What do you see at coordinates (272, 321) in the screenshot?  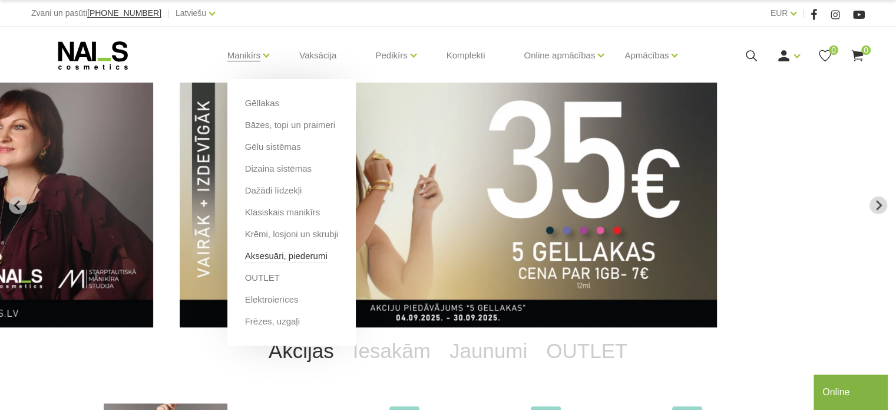 I see `a: Frēzes, uzgaļi` at bounding box center [272, 321].